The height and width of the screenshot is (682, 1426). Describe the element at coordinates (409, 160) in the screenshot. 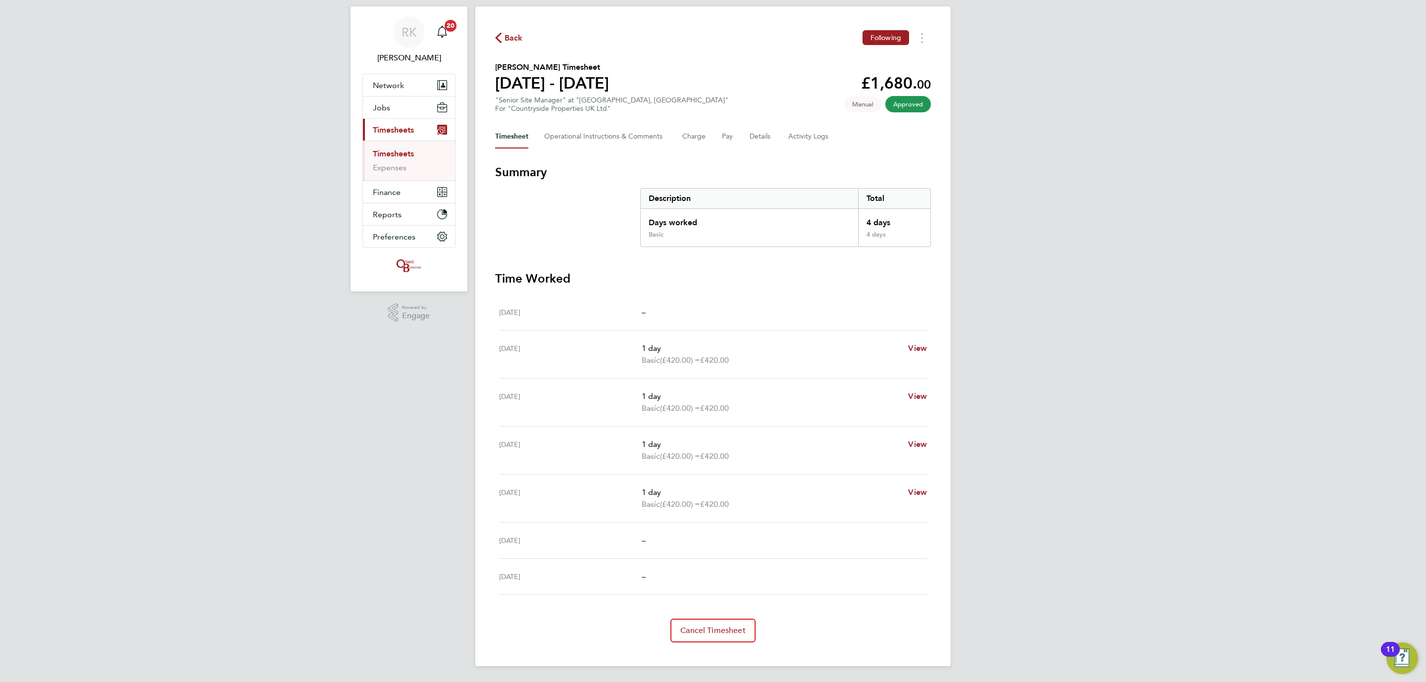

I see `div: Timesheets` at that location.